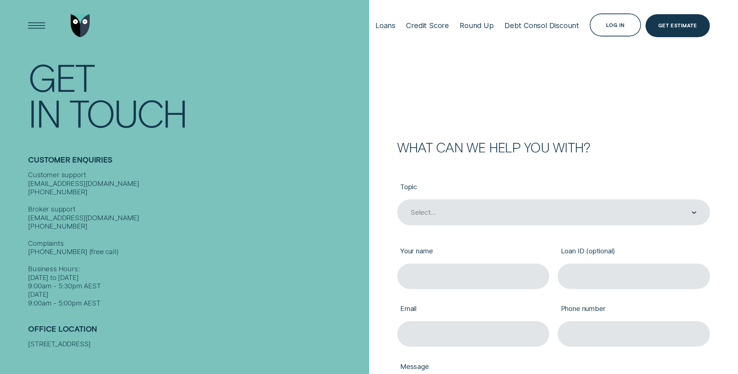 The height and width of the screenshot is (374, 738). What do you see at coordinates (423, 212) in the screenshot?
I see `div: Select...` at bounding box center [423, 212].